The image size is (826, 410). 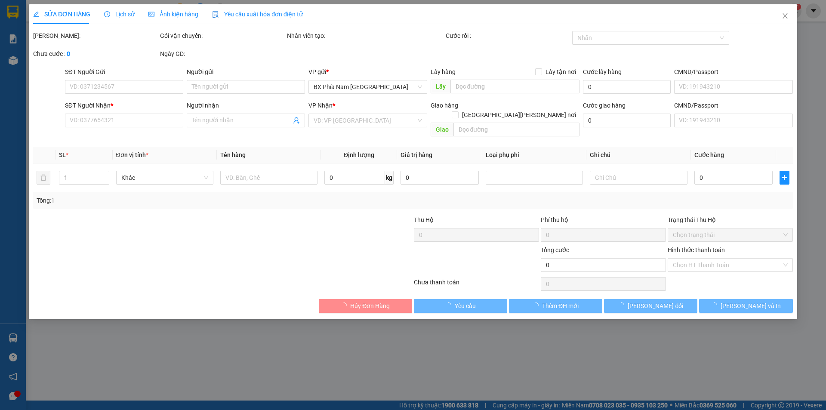 What do you see at coordinates (43, 178) in the screenshot?
I see `button: delete` at bounding box center [43, 178].